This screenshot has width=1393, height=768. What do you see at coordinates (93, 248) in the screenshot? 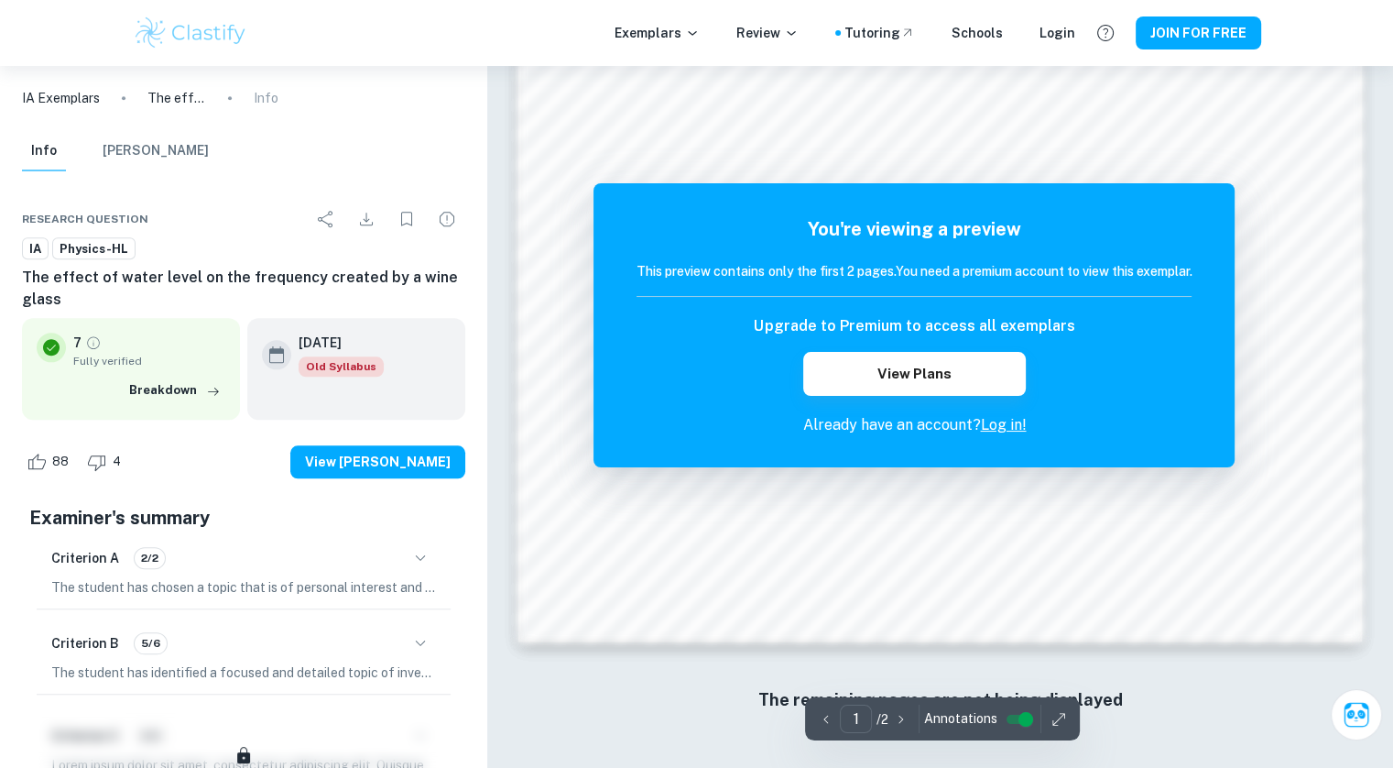
I see `a: Physics-HL` at bounding box center [93, 248].